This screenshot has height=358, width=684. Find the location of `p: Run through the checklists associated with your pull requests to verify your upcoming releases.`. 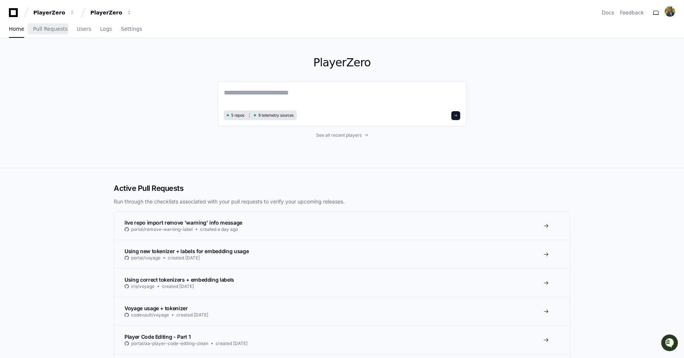

p: Run through the checklists associated with your pull requests to verify your upcoming releases. is located at coordinates (342, 202).